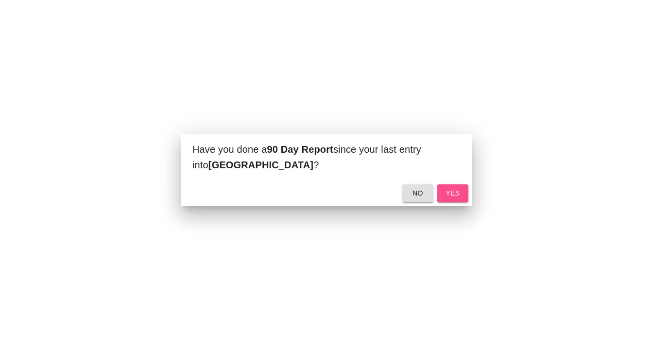  What do you see at coordinates (418, 193) in the screenshot?
I see `span: no` at bounding box center [418, 193].